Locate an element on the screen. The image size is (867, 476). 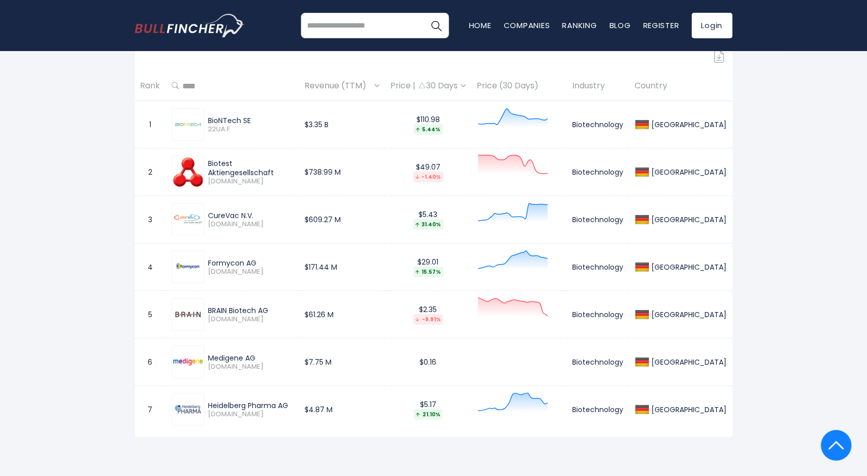
td: $7.75 M is located at coordinates (342, 362).